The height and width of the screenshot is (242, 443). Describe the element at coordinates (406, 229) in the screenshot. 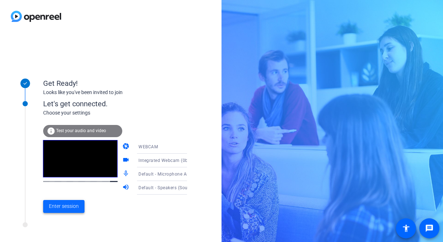

I see `mat-icon: accessibility` at that location.